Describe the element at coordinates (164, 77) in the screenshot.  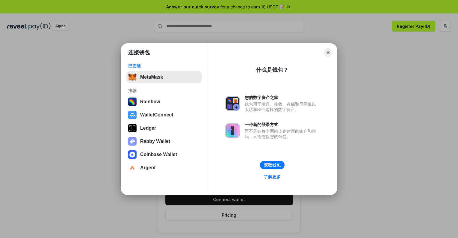
I see `button: MetaMask` at that location.